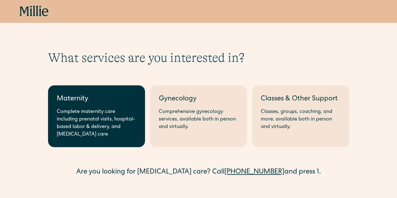  What do you see at coordinates (96, 123) in the screenshot?
I see `div: Complete maternity care including prenatal visits, hospital-based labor & delivery, and [MEDICAL_...` at bounding box center [96, 123].